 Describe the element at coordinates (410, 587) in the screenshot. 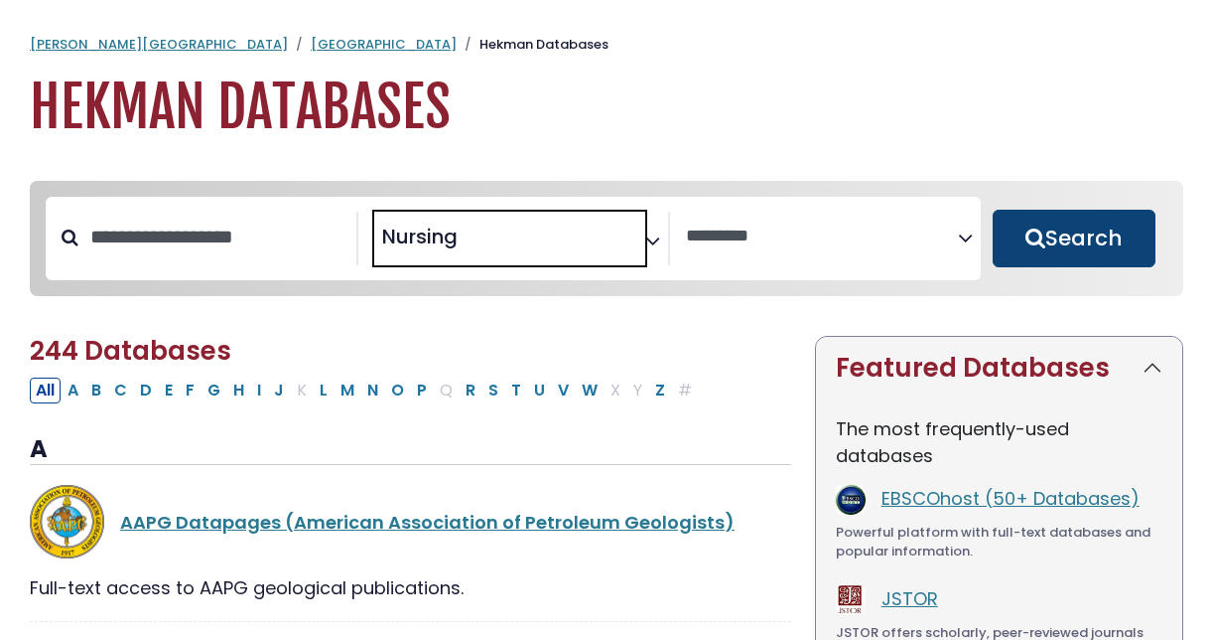

I see `div: Full-text access to AAPG geological publications.` at that location.